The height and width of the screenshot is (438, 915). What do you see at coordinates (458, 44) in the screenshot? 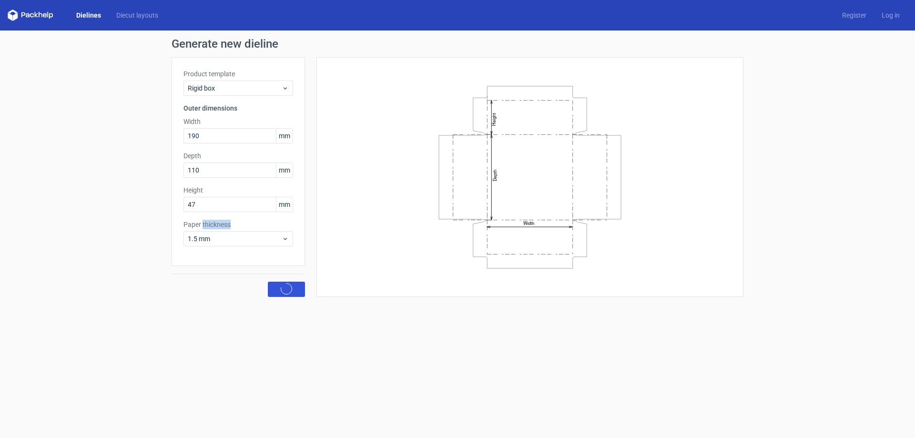
I see `h1: Generate new dieline` at bounding box center [458, 44].